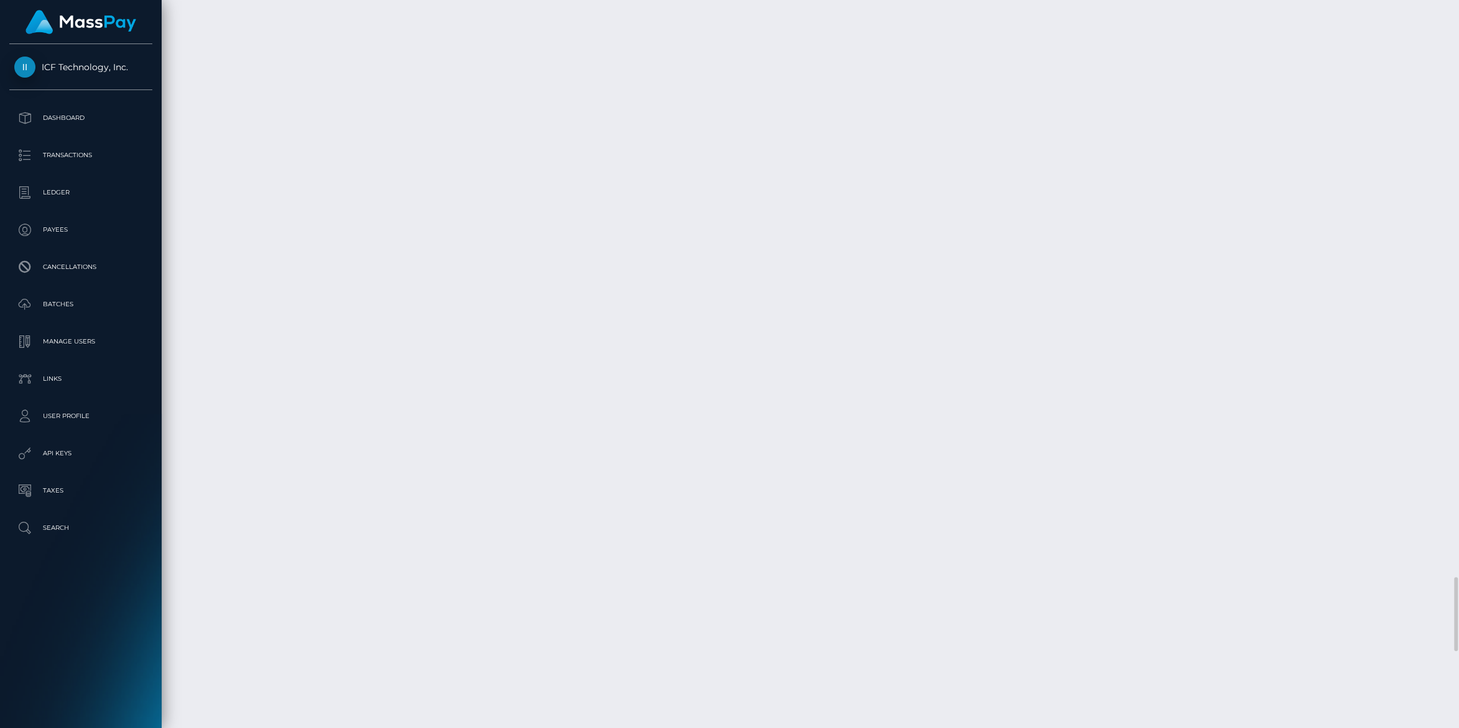  What do you see at coordinates (81, 416) in the screenshot?
I see `a: User Profile` at bounding box center [81, 416].